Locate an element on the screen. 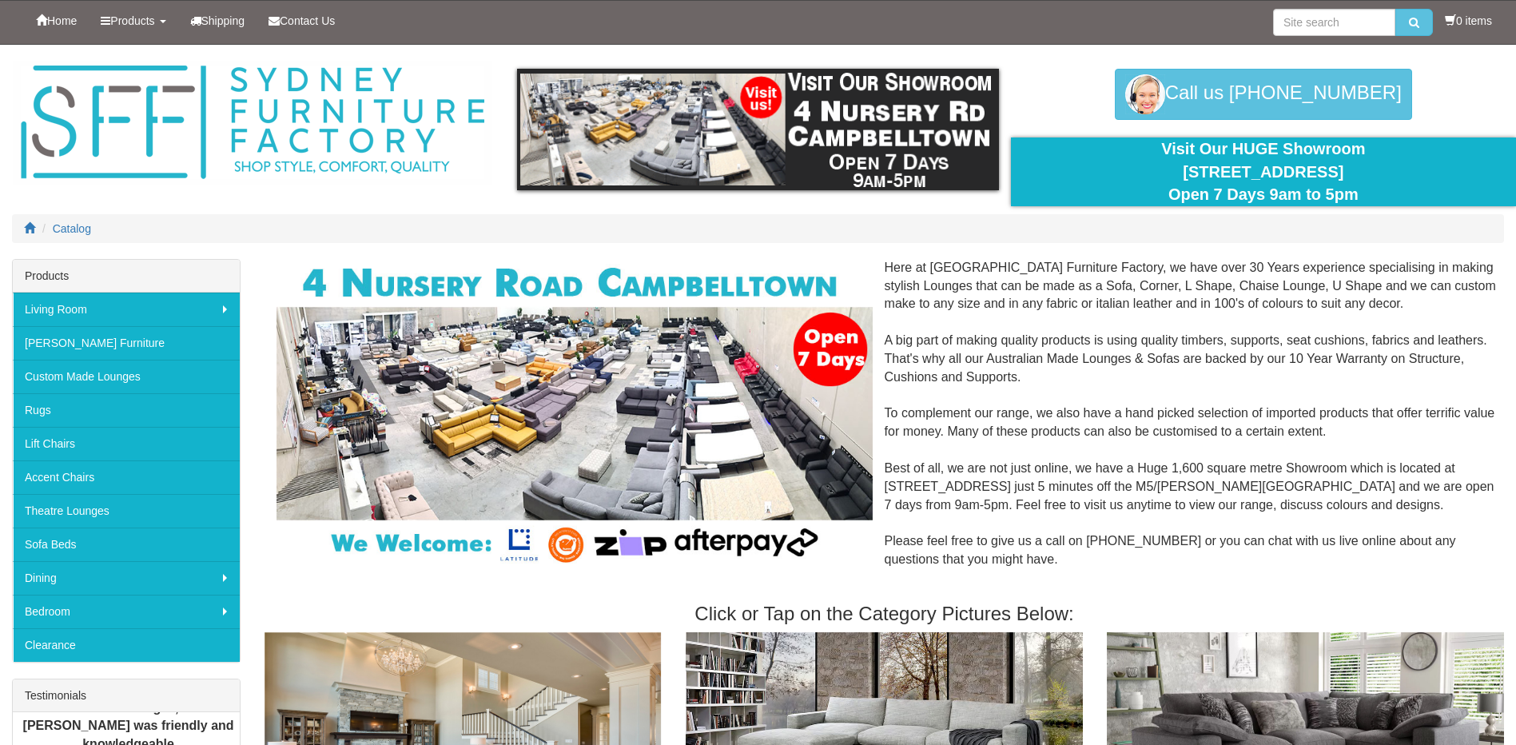 This screenshot has height=745, width=1516. span: Home is located at coordinates (62, 21).